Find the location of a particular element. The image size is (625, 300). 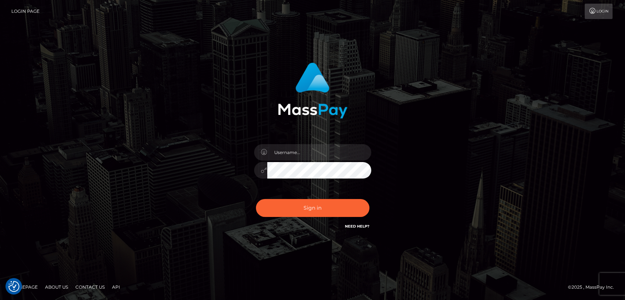

button: Consent Preferences is located at coordinates (14, 287).